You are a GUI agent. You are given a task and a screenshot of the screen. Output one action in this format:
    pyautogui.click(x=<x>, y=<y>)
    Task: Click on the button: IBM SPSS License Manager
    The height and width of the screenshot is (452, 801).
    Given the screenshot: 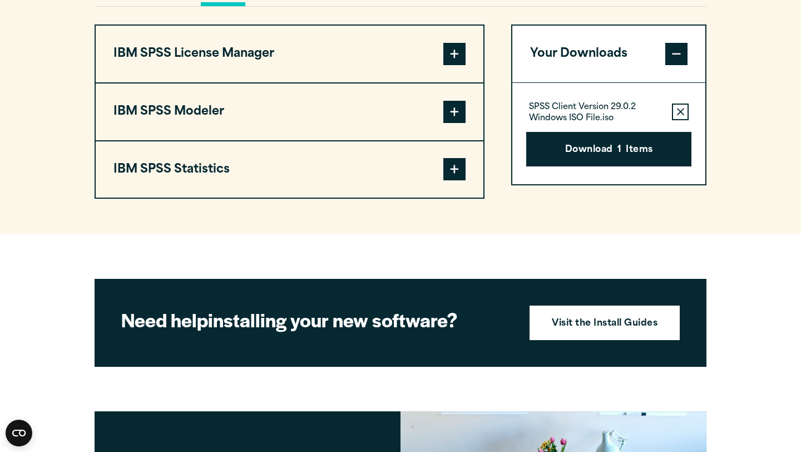 What is the action you would take?
    pyautogui.click(x=289, y=54)
    